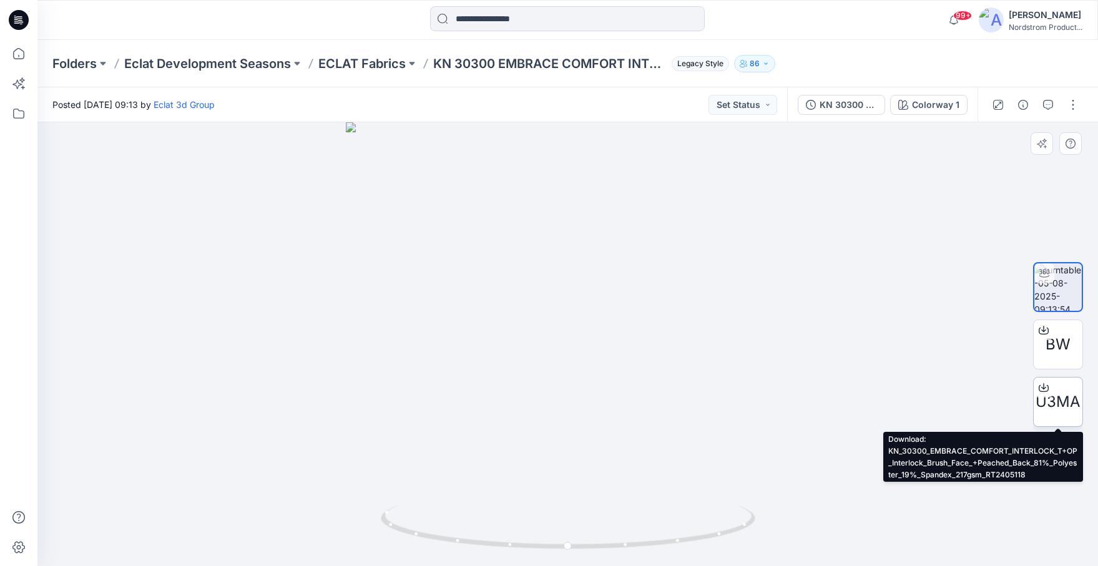 This screenshot has width=1098, height=566. Describe the element at coordinates (929, 105) in the screenshot. I see `button: Colorway 1` at that location.